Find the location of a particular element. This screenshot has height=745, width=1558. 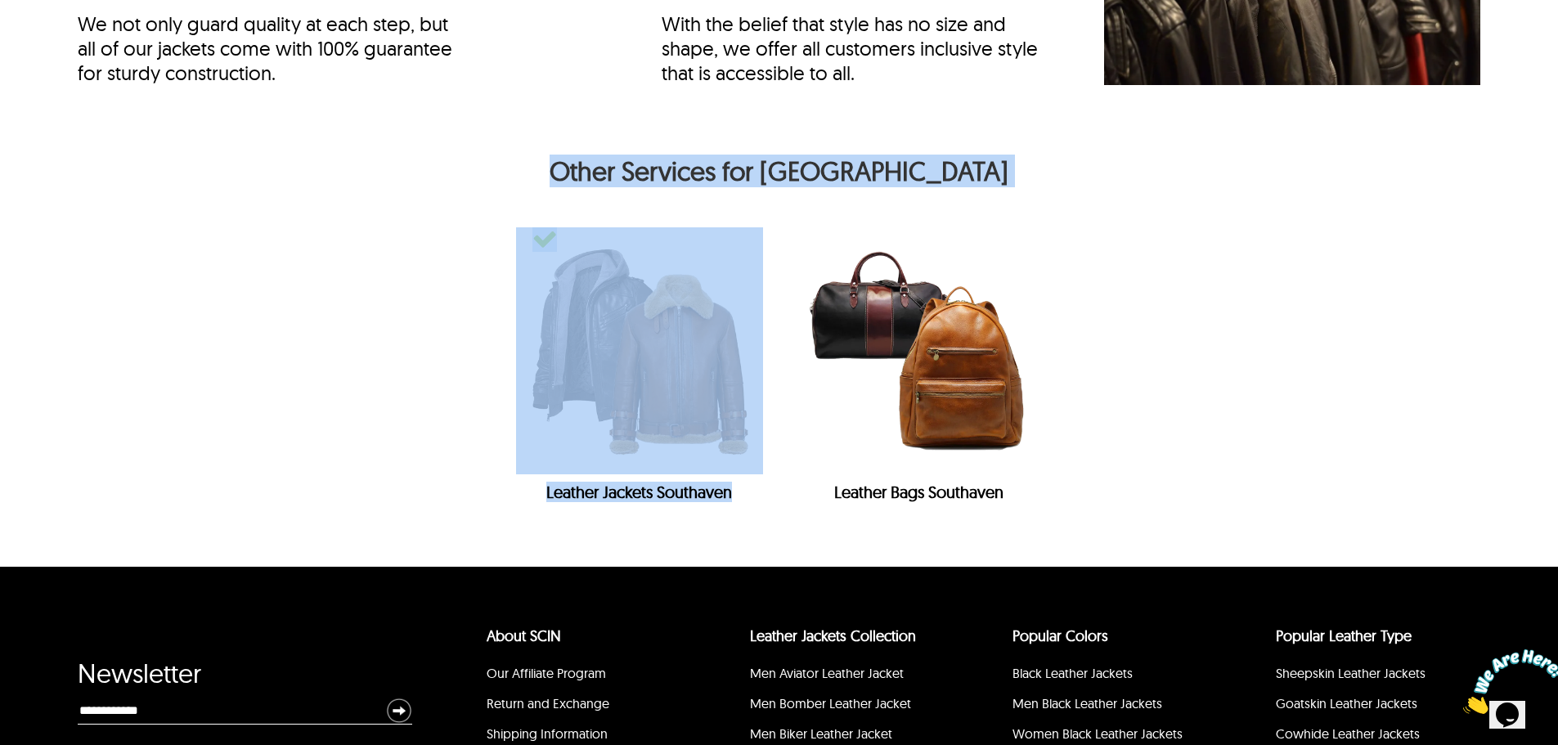

div: Newsletter is located at coordinates (245, 681).